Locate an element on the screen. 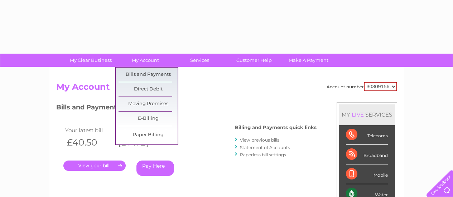 The width and height of the screenshot is (453, 197). h4: Billing and Payments quick links is located at coordinates (276, 128).